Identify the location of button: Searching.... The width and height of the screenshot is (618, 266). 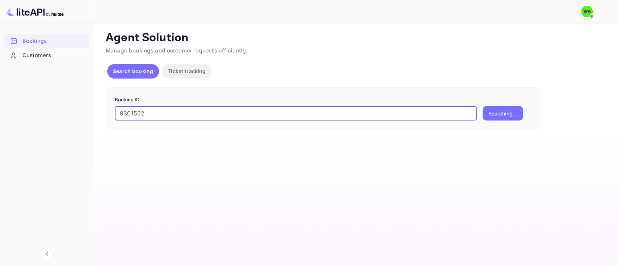
(502, 113).